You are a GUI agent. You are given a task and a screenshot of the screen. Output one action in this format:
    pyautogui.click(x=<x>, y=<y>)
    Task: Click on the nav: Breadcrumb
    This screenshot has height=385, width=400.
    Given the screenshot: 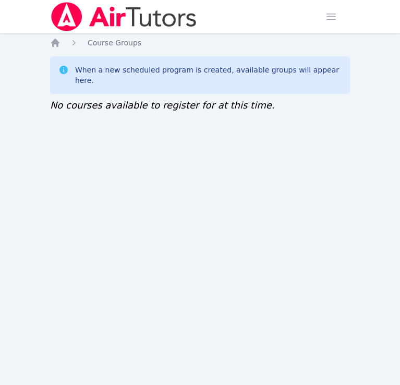 What is the action you would take?
    pyautogui.click(x=200, y=43)
    